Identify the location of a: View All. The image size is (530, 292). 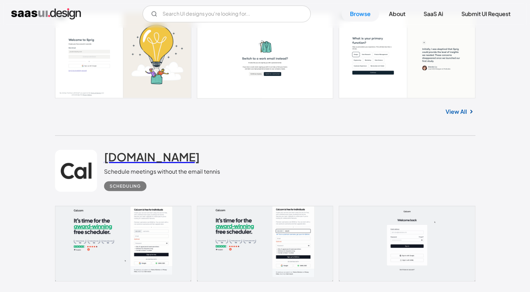
(456, 112).